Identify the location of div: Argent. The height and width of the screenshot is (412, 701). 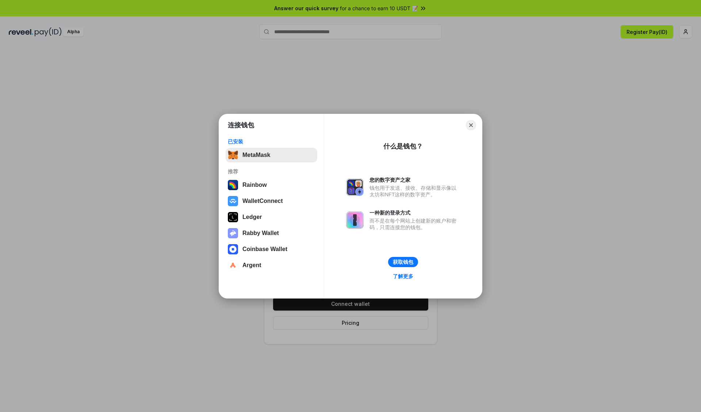
(252, 265).